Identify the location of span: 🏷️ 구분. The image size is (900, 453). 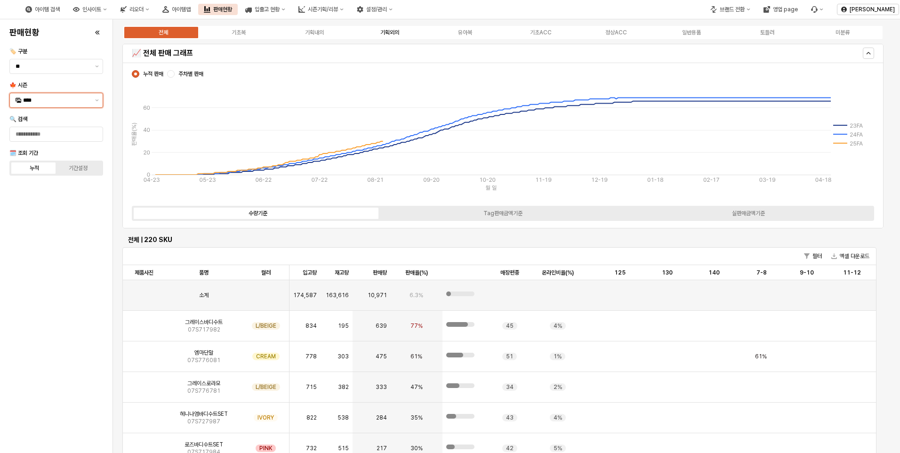
(18, 51).